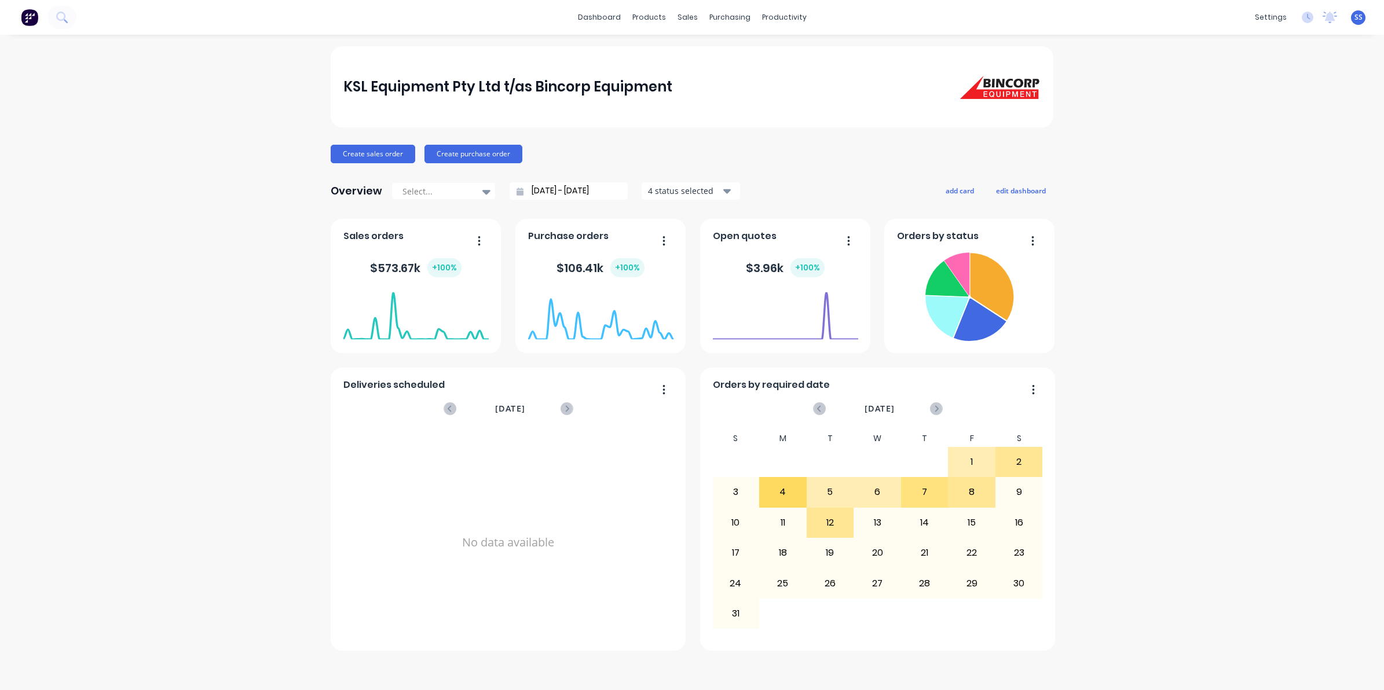  Describe the element at coordinates (830, 523) in the screenshot. I see `div: 12` at that location.